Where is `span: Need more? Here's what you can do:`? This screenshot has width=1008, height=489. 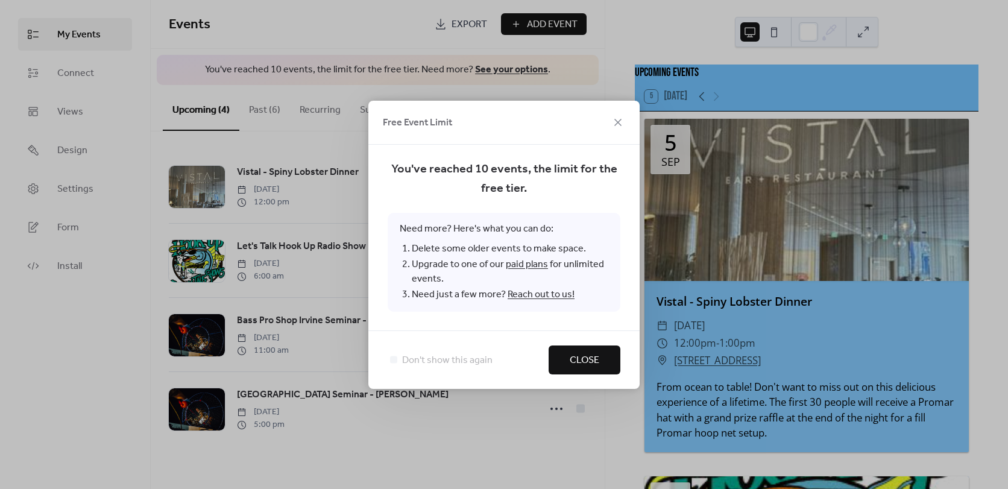 span: Need more? Here's what you can do: is located at coordinates (504, 262).